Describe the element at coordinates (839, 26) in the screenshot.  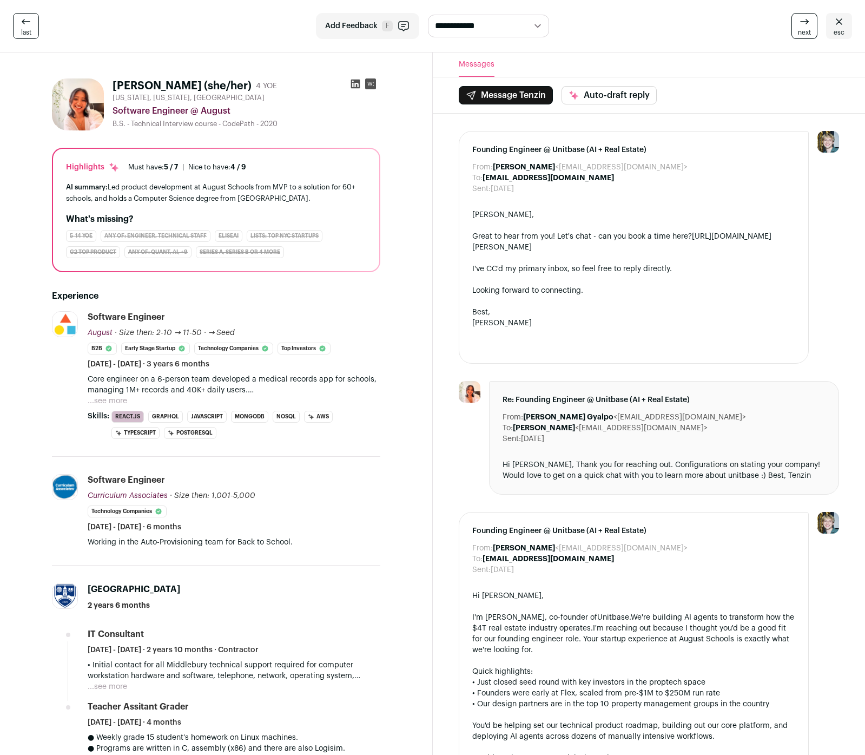
I see `a: esc` at that location.